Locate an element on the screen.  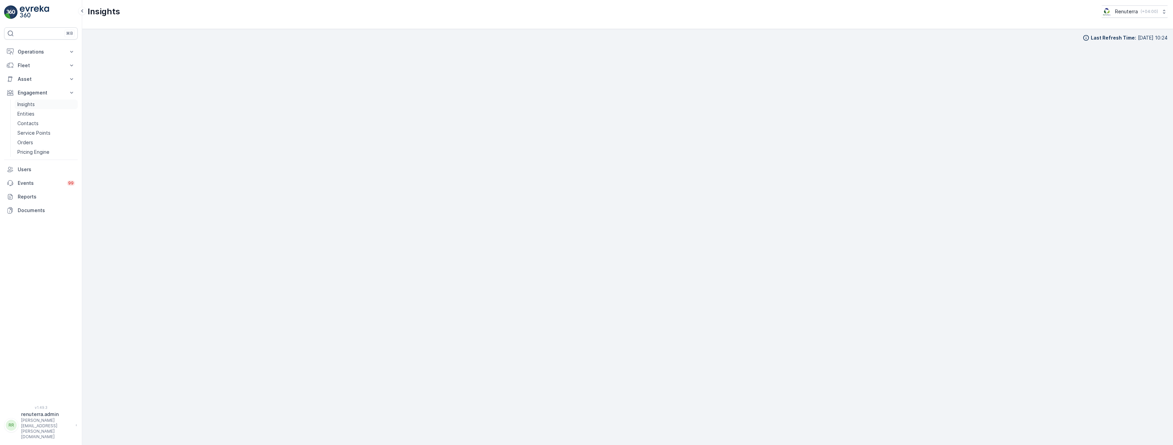
button: Engagement is located at coordinates (41, 93).